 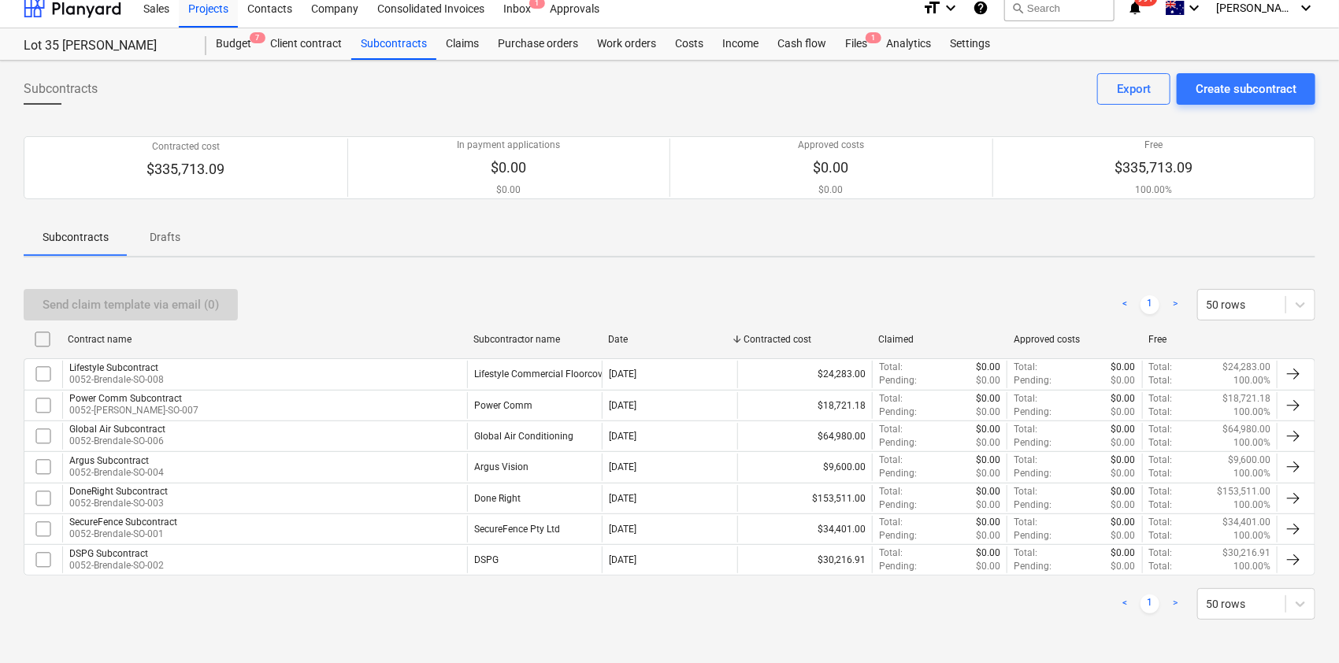 I want to click on div: Contracted cost, so click(x=805, y=340).